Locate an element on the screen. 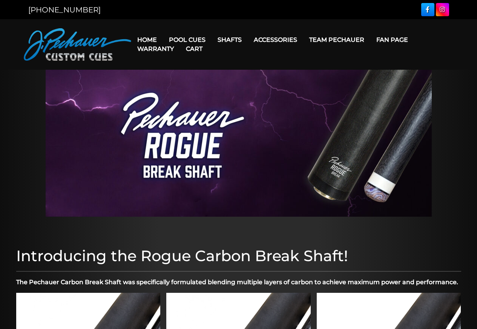 This screenshot has height=329, width=477. a: Home is located at coordinates (147, 40).